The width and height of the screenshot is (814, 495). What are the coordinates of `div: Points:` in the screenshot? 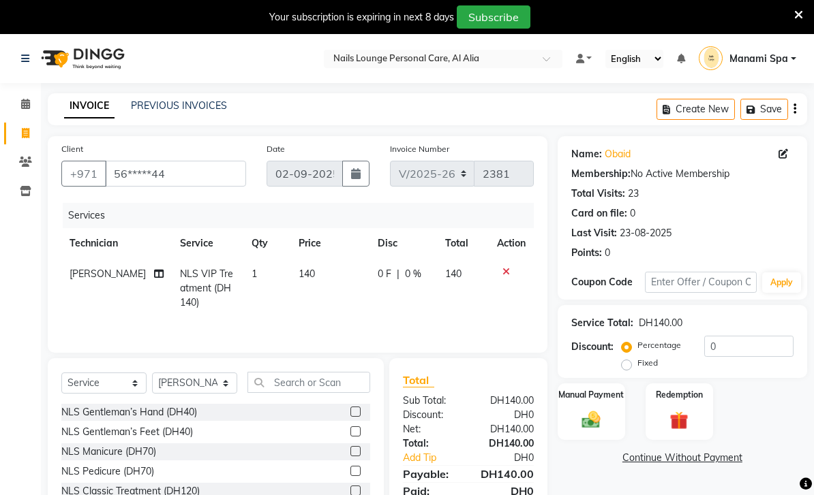 It's located at (586, 253).